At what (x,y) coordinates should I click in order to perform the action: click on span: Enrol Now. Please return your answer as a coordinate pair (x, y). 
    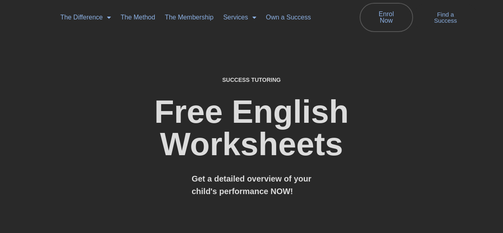
    Looking at the image, I should click on (386, 17).